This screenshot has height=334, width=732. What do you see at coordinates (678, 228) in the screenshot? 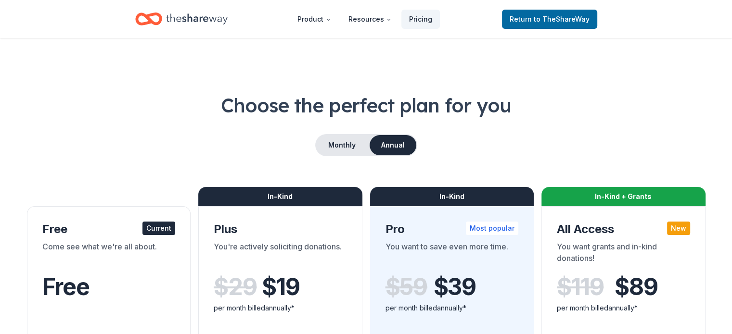
I see `div: New` at bounding box center [678, 228].